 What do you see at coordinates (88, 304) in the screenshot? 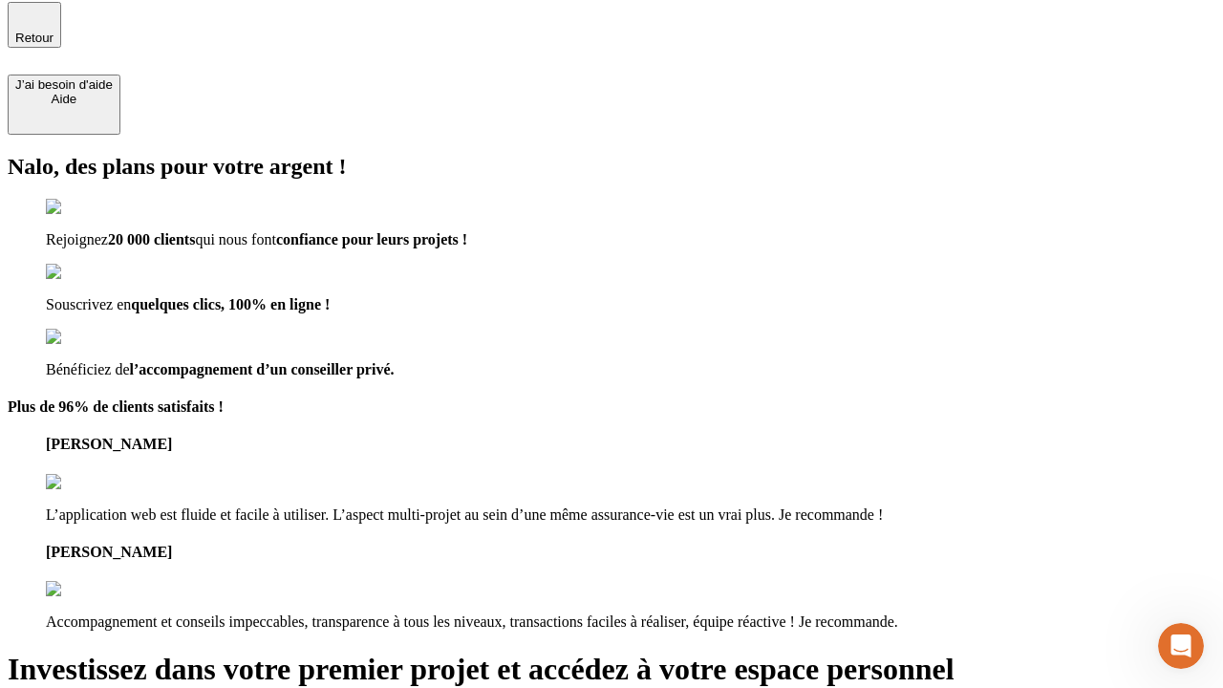
I see `span: Souscrivez en` at bounding box center [88, 304].